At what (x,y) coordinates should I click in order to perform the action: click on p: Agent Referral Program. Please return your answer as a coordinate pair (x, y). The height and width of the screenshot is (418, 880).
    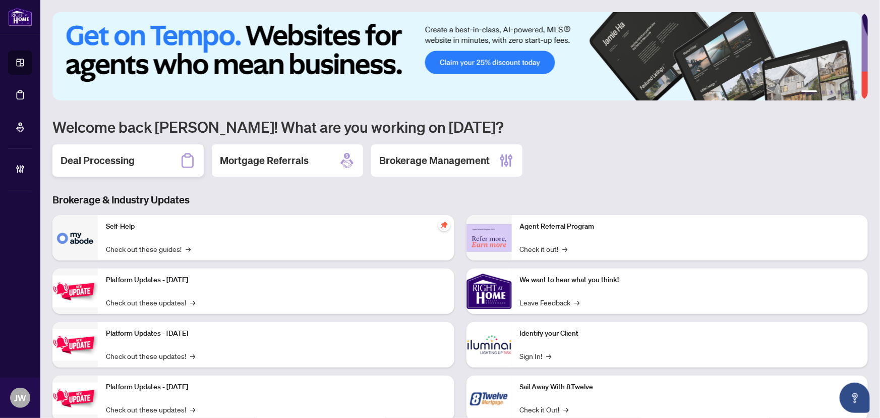
    Looking at the image, I should click on (690, 226).